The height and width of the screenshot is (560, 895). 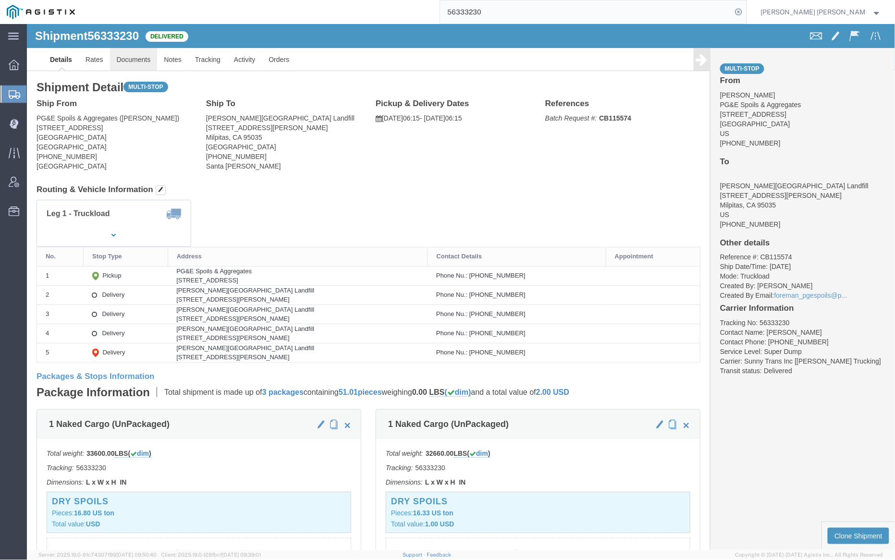 What do you see at coordinates (586, 12) in the screenshot?
I see `input: Search for shipment number, reference number` at bounding box center [586, 12].